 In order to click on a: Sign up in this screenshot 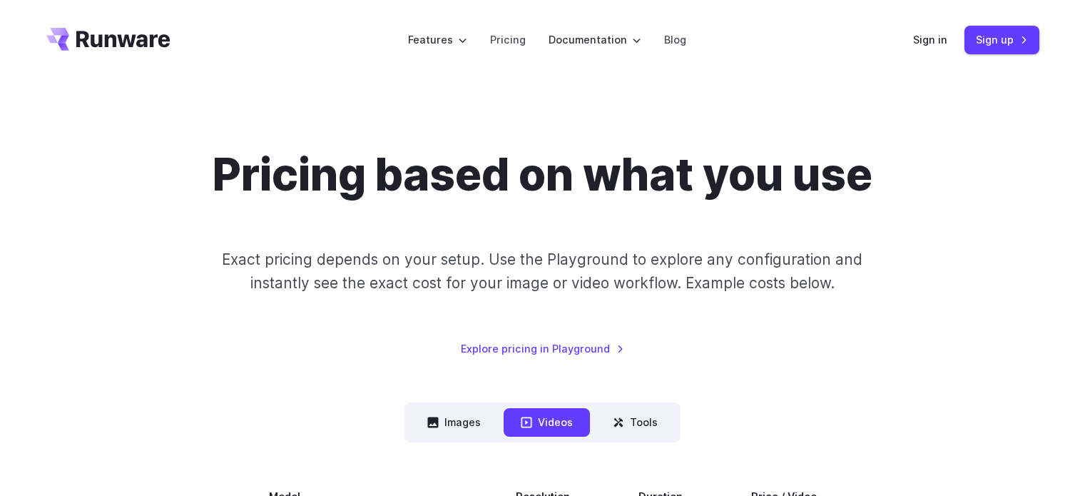, I will do `click(1001, 39)`.